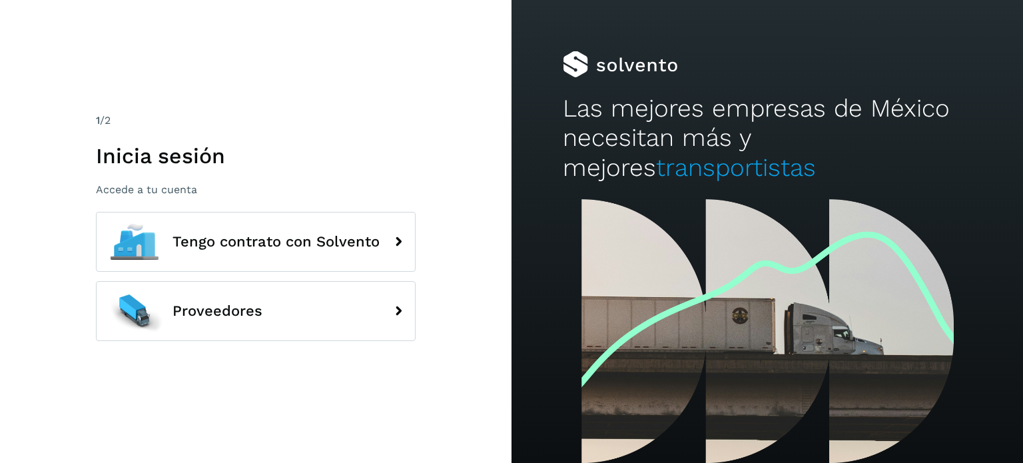 This screenshot has width=1023, height=463. What do you see at coordinates (256, 242) in the screenshot?
I see `button: Tengo contrato con Solvento` at bounding box center [256, 242].